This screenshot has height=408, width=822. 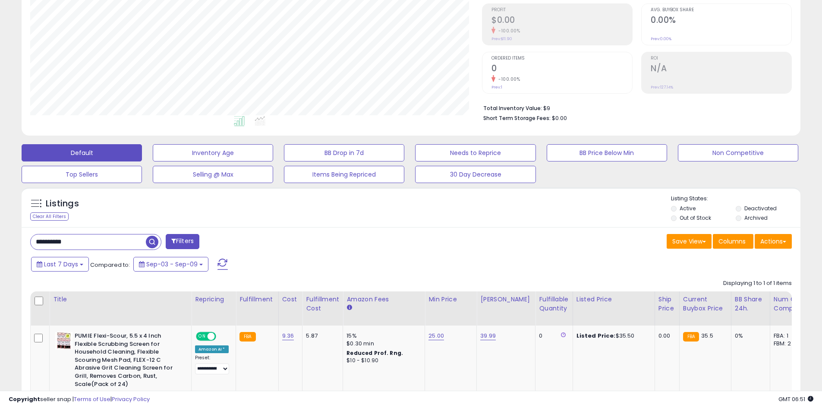 What do you see at coordinates (689, 241) in the screenshot?
I see `button: Save View` at bounding box center [689, 241].